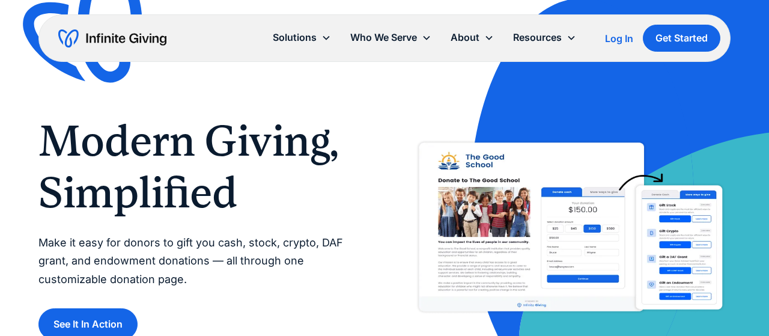 This screenshot has height=336, width=769. What do you see at coordinates (200, 261) in the screenshot?
I see `p: Make it easy for donors to gift you cash, stock, crypto, DAF grant, and endowment donations — all...` at bounding box center [200, 261].